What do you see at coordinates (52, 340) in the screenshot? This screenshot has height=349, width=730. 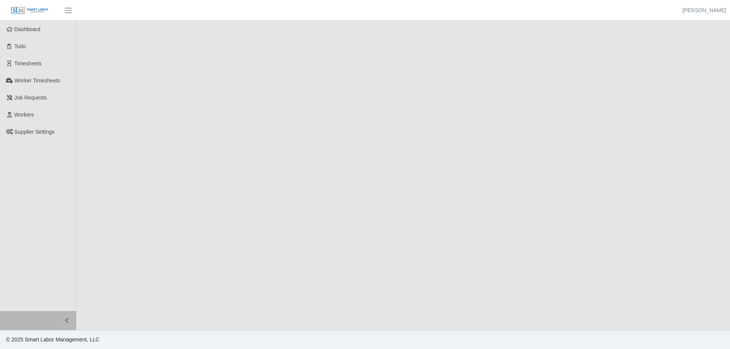 I see `span: © 2025 Smart Labor Management, LLC` at bounding box center [52, 340].